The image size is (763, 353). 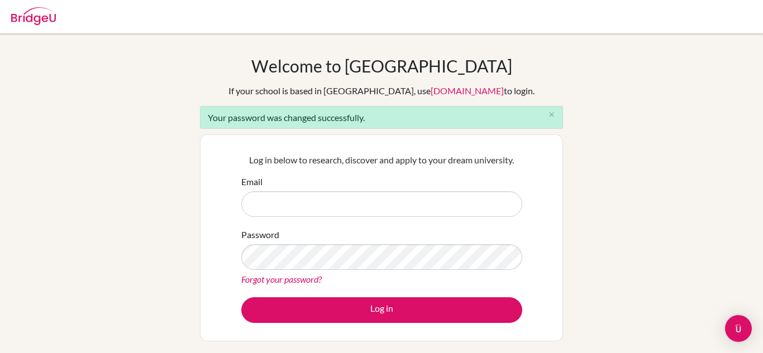 I want to click on label: Email, so click(x=252, y=182).